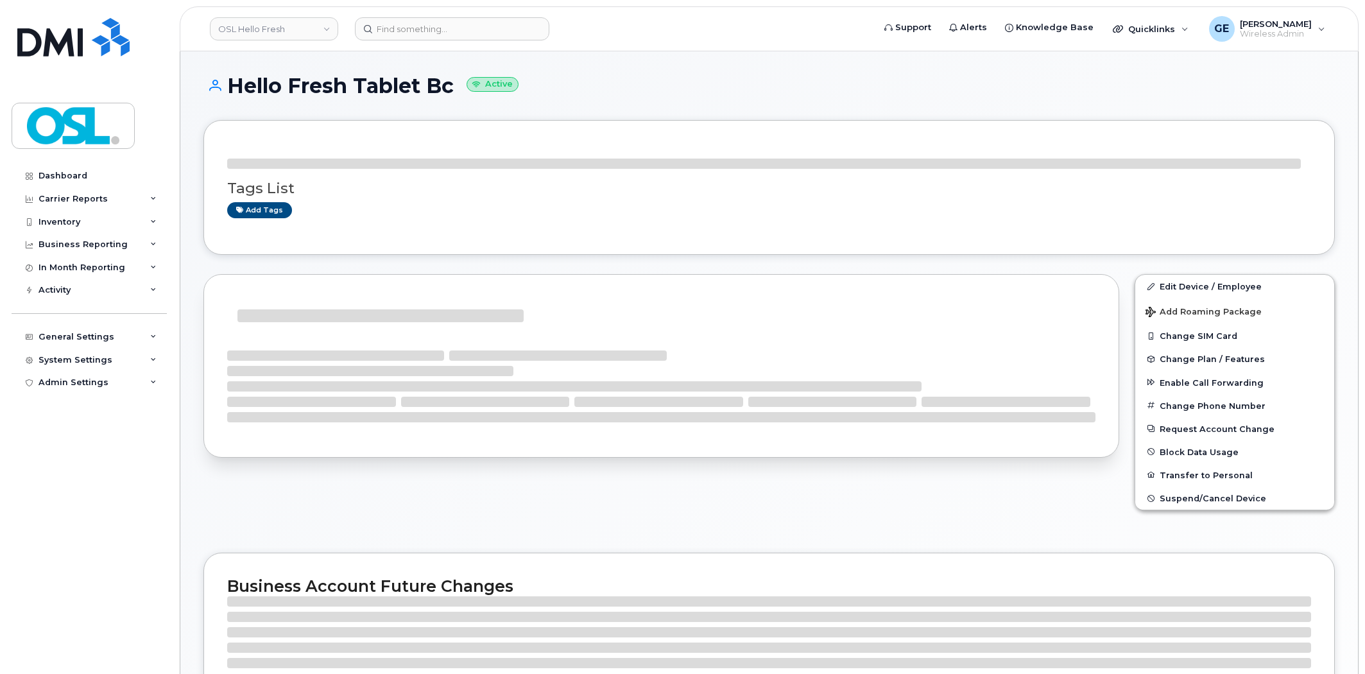 The width and height of the screenshot is (1365, 674). What do you see at coordinates (1212, 359) in the screenshot?
I see `span: Change Plan / Features` at bounding box center [1212, 359].